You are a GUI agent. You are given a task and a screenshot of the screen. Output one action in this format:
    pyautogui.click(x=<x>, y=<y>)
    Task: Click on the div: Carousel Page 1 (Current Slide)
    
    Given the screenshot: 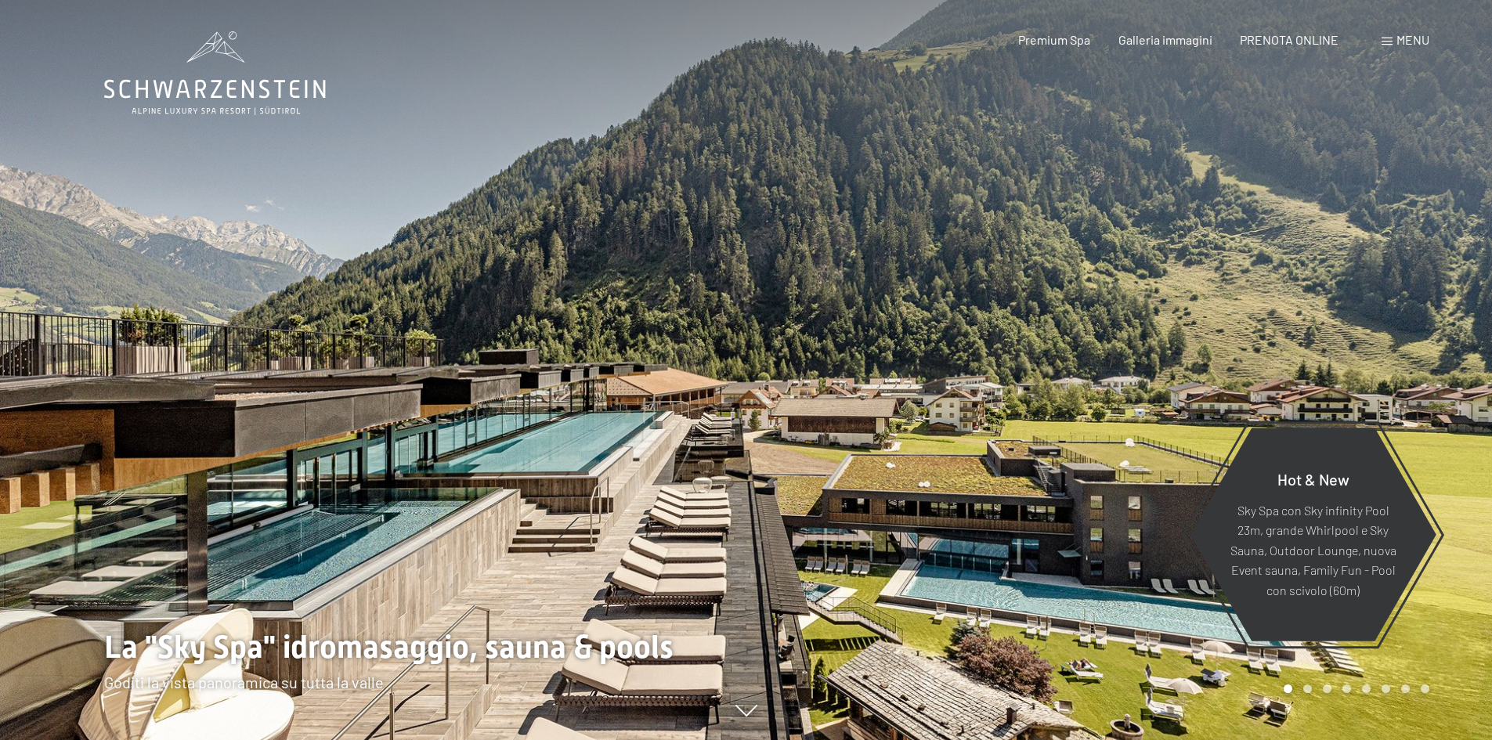 What is the action you would take?
    pyautogui.click(x=1287, y=688)
    